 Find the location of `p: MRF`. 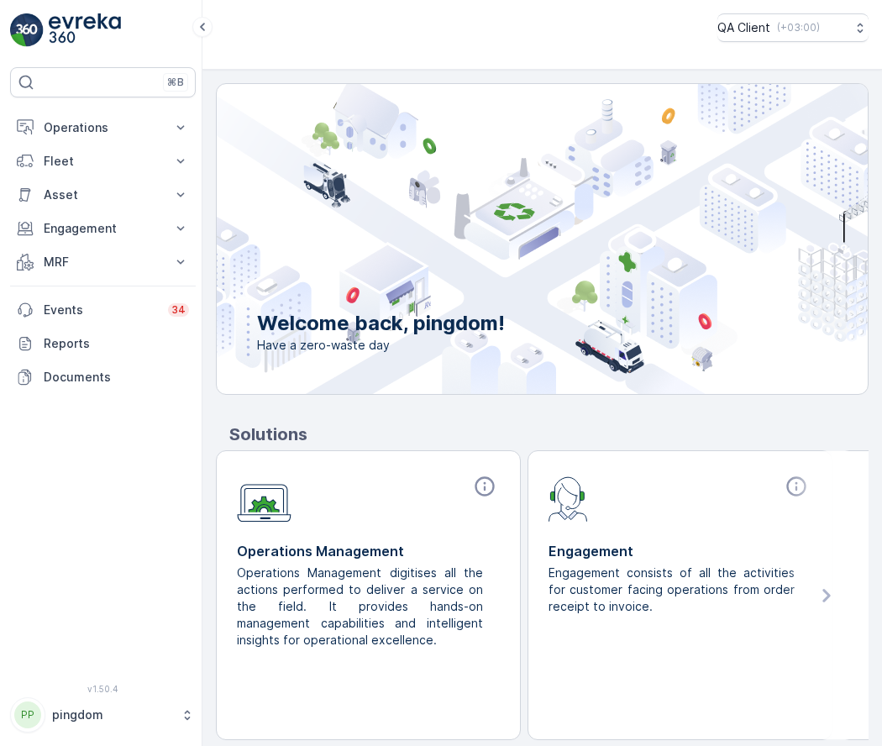

p: MRF is located at coordinates (103, 262).